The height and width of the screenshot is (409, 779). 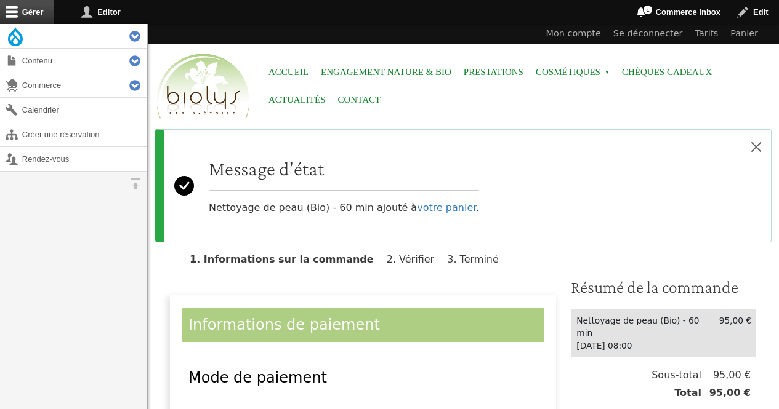 What do you see at coordinates (756, 147) in the screenshot?
I see `button: Close` at bounding box center [756, 147].